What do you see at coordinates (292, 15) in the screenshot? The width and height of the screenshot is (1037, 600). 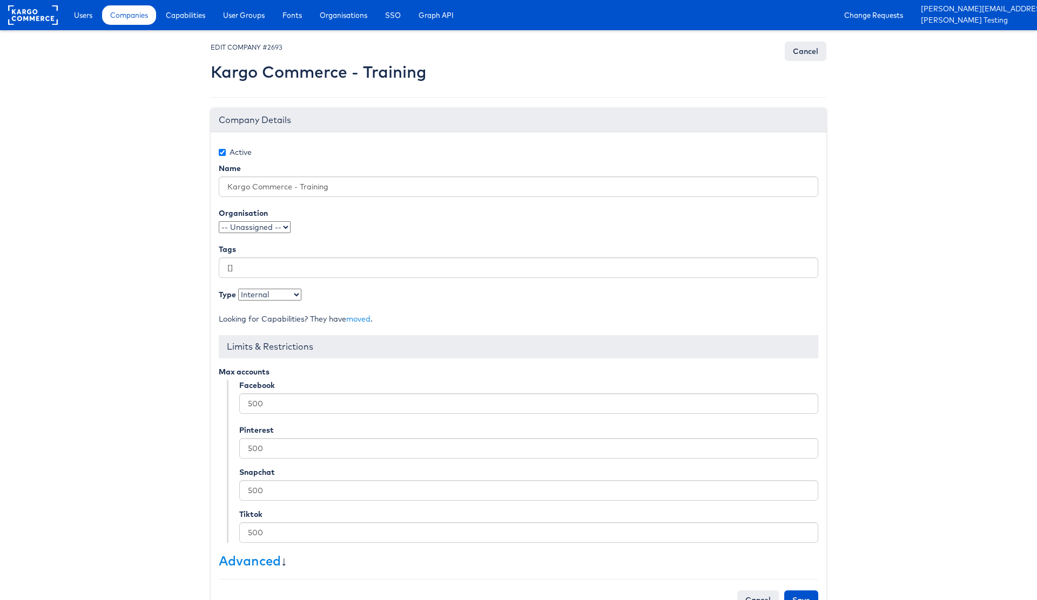 I see `a: Fonts` at bounding box center [292, 15].